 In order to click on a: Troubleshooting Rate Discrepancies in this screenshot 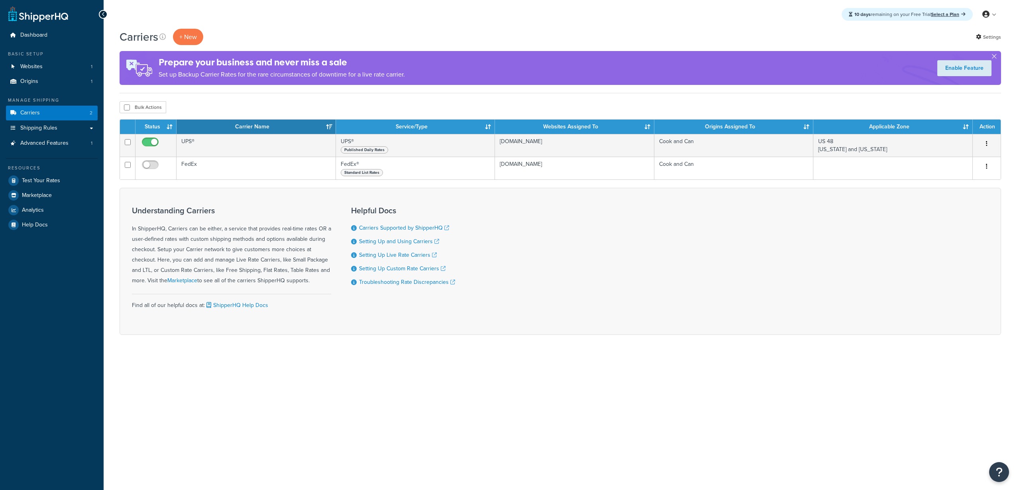, I will do `click(407, 282)`.